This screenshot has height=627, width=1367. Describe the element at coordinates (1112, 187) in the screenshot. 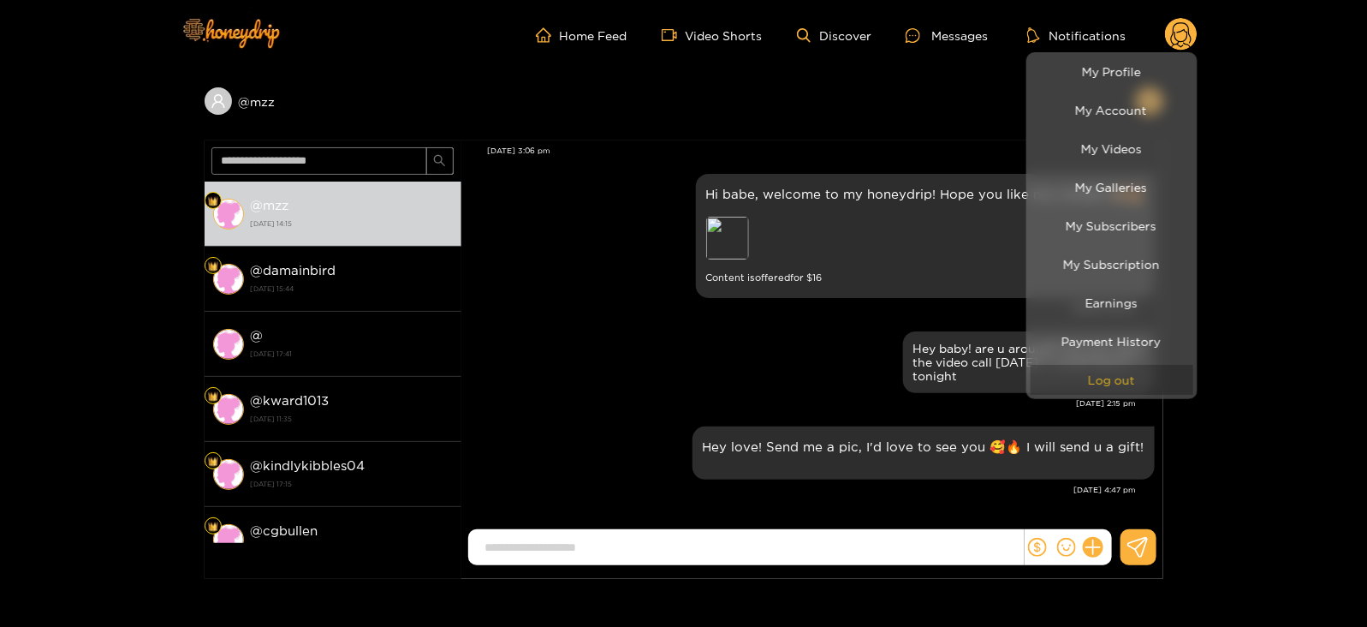

I see `a: My Galleries` at that location.